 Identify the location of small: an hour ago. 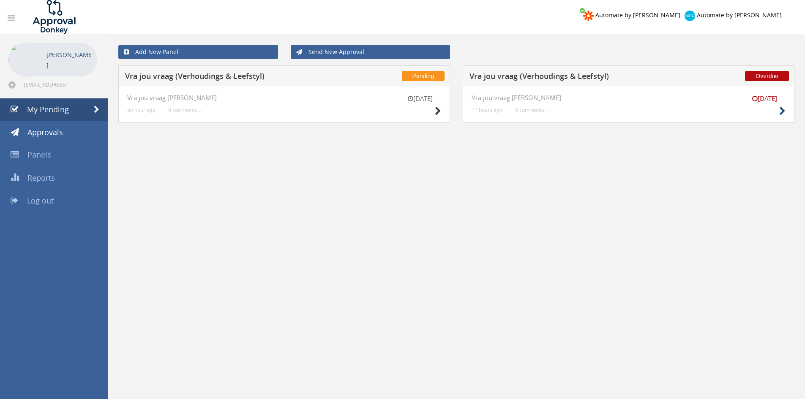
(141, 110).